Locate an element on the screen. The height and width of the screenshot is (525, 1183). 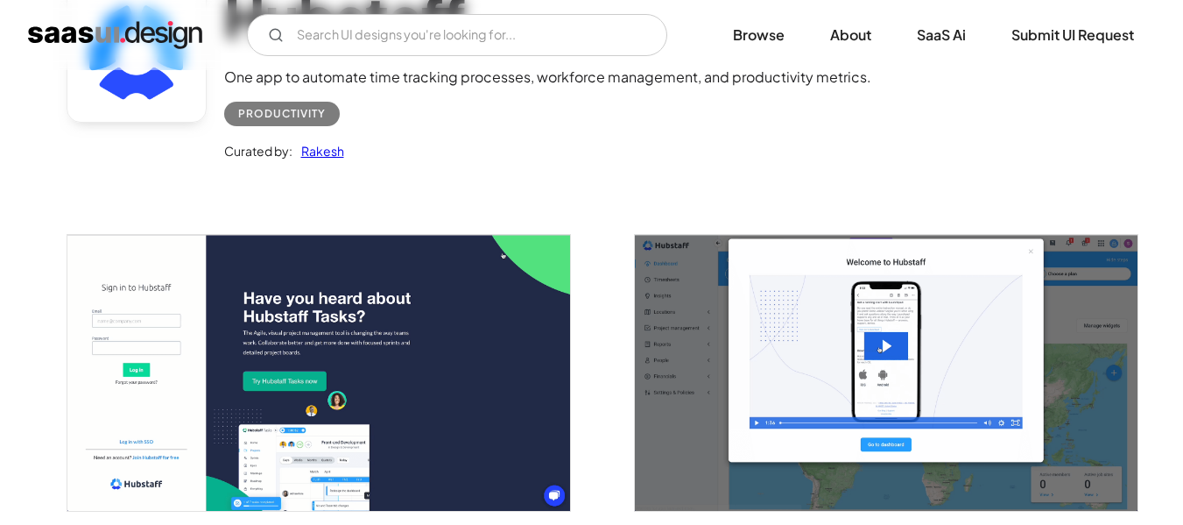
a: About is located at coordinates (850, 35).